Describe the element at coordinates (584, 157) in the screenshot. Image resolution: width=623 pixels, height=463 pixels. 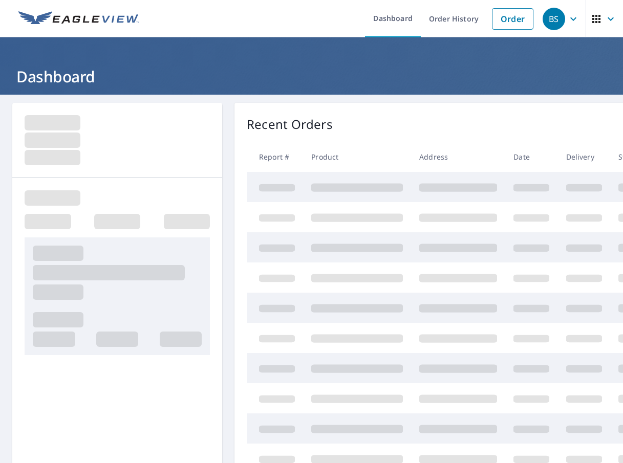
I see `th: Delivery` at that location.